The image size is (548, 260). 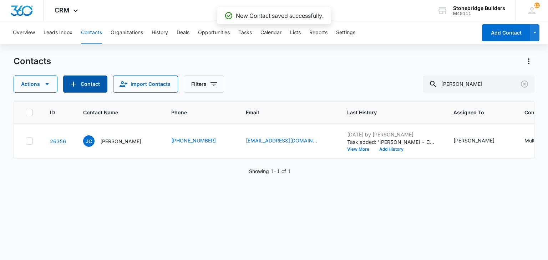 What do you see at coordinates (62, 10) in the screenshot?
I see `span: CRM` at bounding box center [62, 10].